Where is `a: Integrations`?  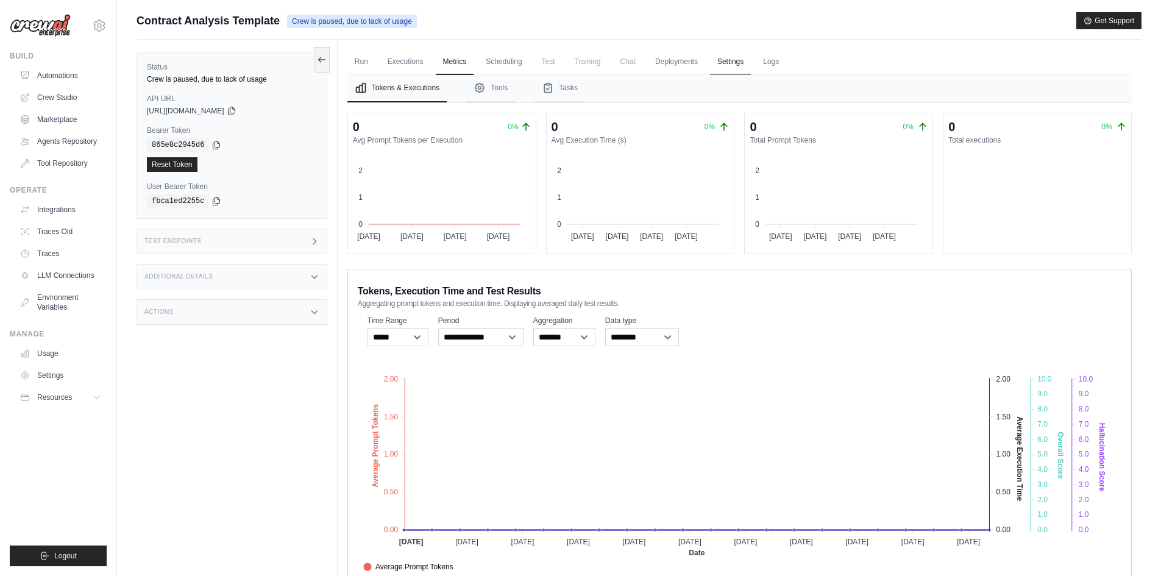
a: Integrations is located at coordinates (60, 210).